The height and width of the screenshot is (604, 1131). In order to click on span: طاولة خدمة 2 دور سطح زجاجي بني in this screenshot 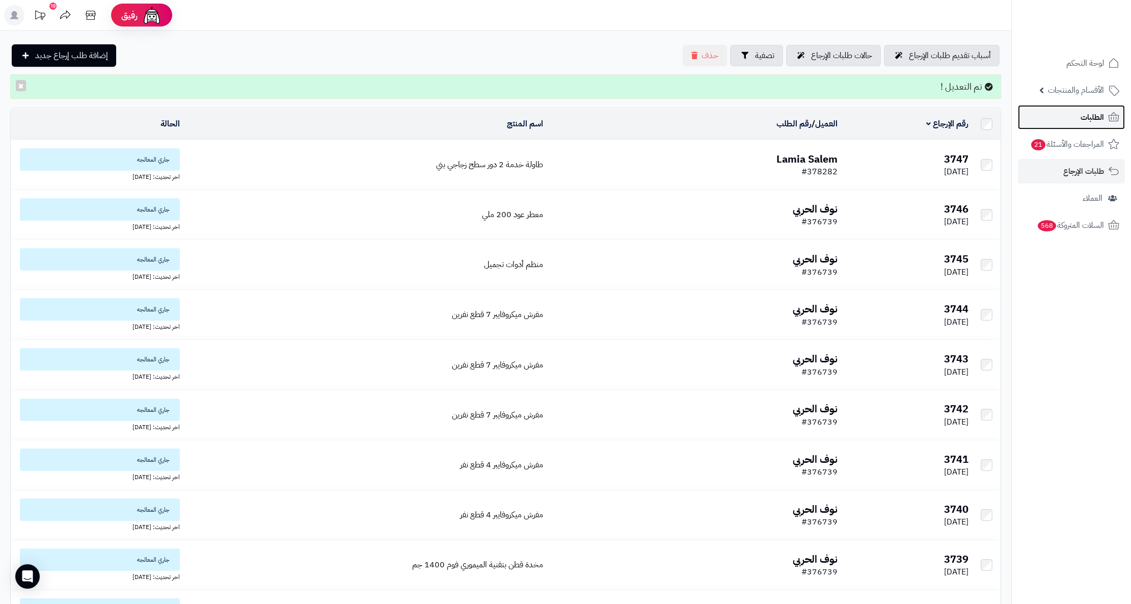, I will do `click(490, 165)`.